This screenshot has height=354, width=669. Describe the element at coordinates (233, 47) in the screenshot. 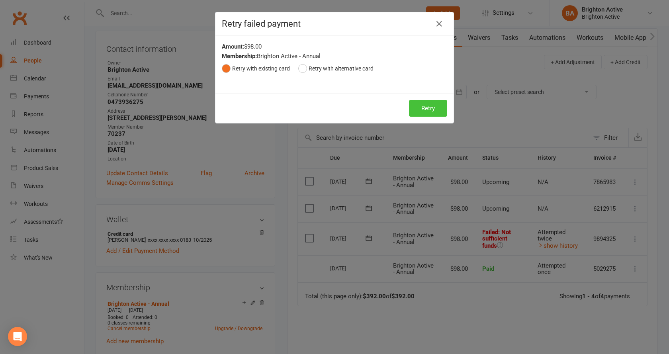

I see `strong: Amount:` at that location.